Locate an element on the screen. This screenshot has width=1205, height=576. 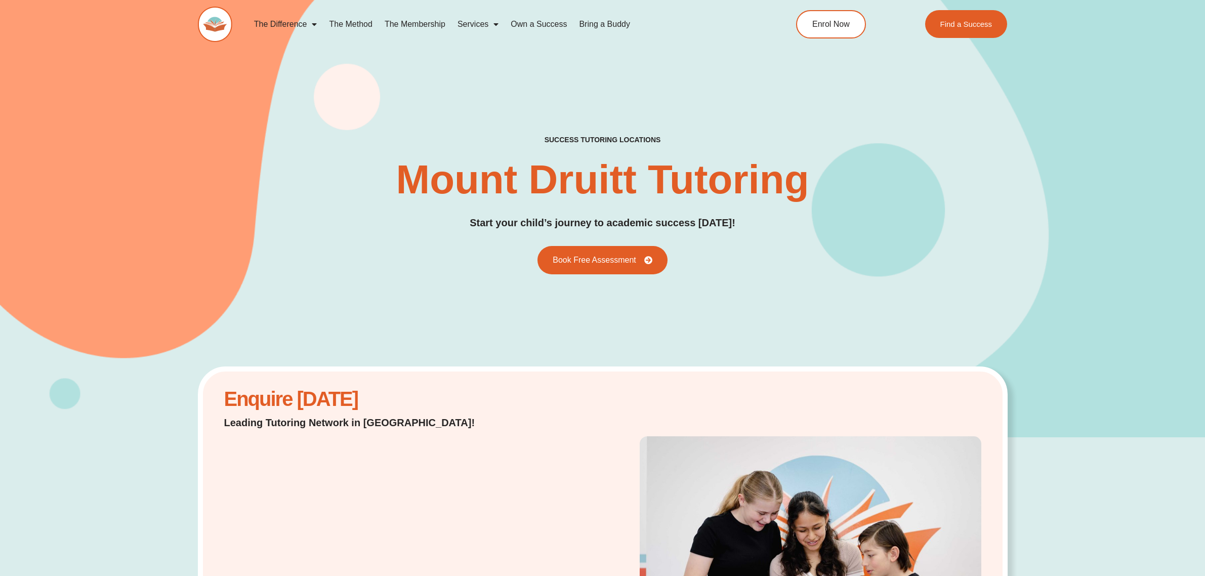
a: Find a Success is located at coordinates (966, 24).